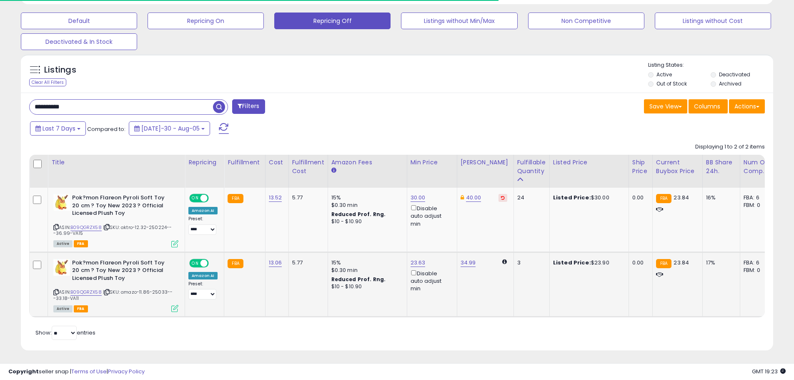  I want to click on div: Clear All Filters, so click(47, 82).